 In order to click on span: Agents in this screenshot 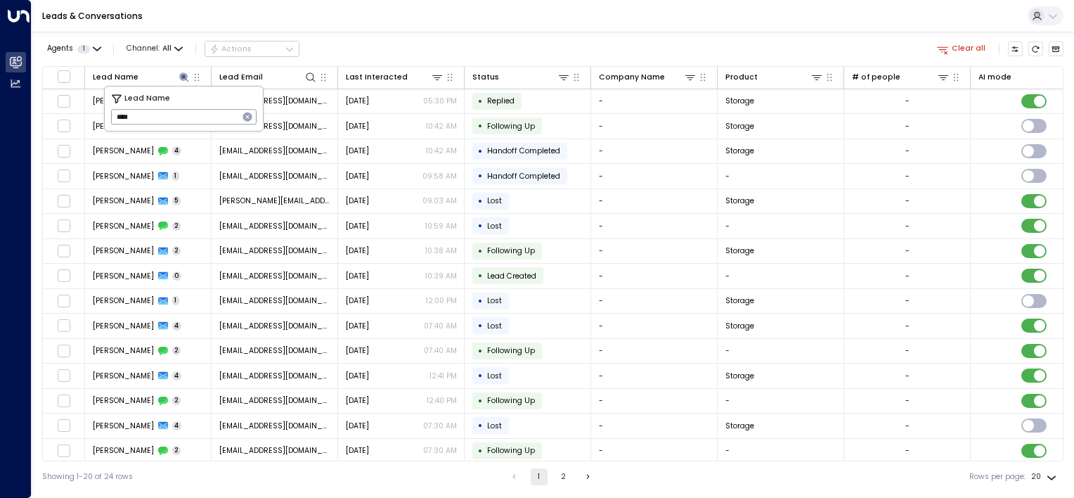, I will do `click(60, 49)`.